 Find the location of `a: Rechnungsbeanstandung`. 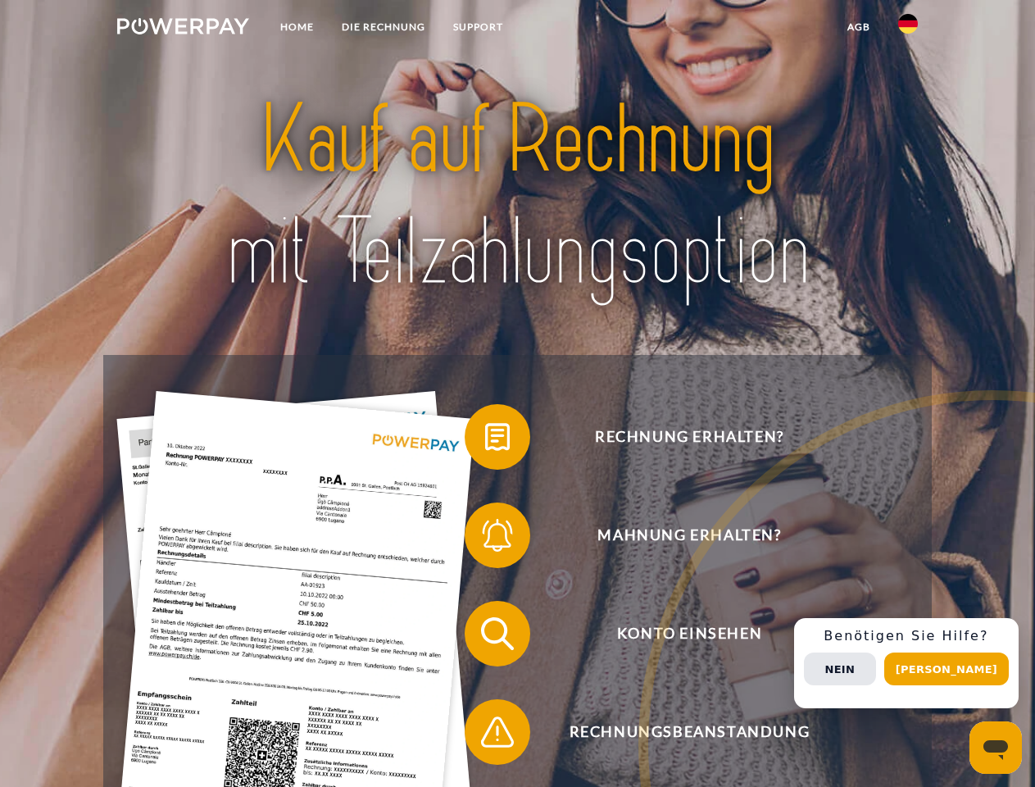

a: Rechnungsbeanstandung is located at coordinates (678, 732).